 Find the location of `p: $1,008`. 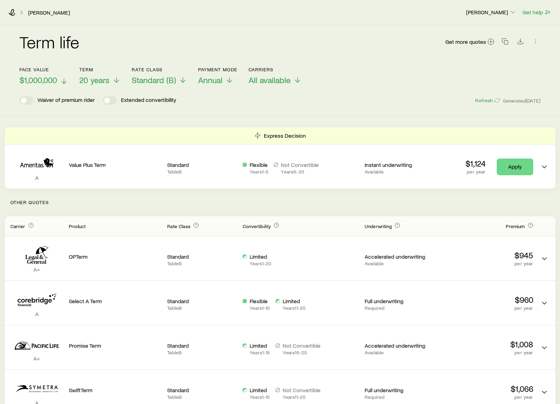

p: $1,008 is located at coordinates (487, 344).